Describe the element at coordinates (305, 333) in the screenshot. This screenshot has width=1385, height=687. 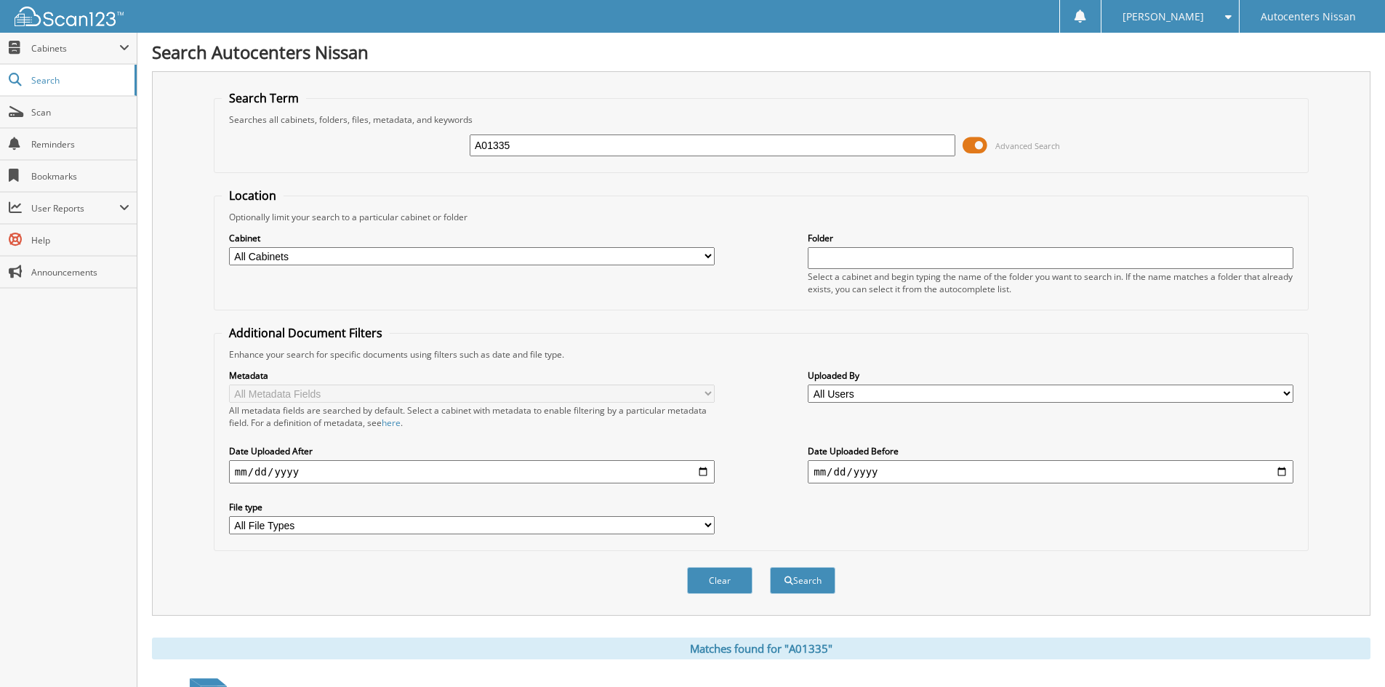
I see `legend: Additional Document Filters` at that location.